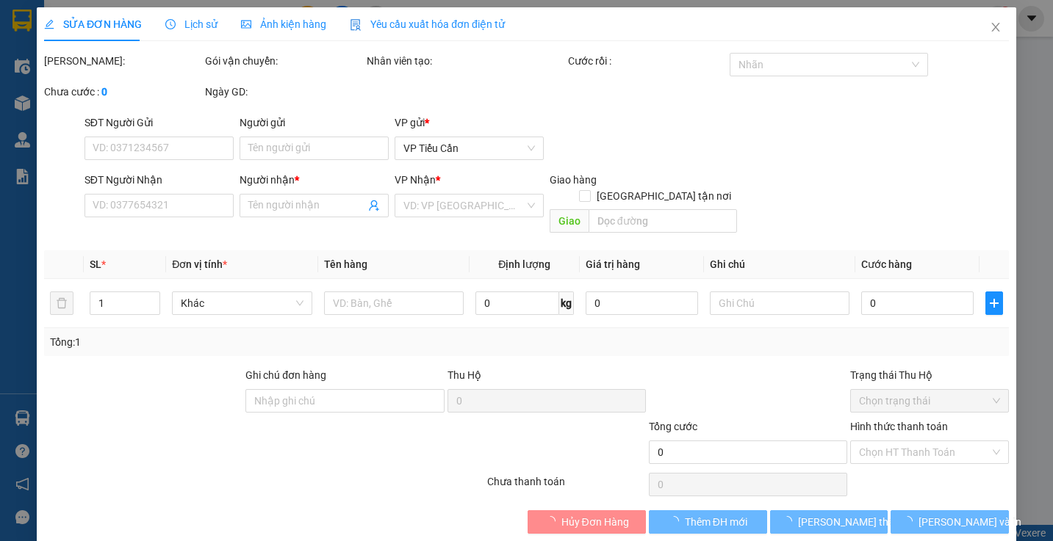 Image resolution: width=1053 pixels, height=541 pixels. What do you see at coordinates (646, 61) in the screenshot?
I see `div: Cước rồi :` at bounding box center [646, 61].